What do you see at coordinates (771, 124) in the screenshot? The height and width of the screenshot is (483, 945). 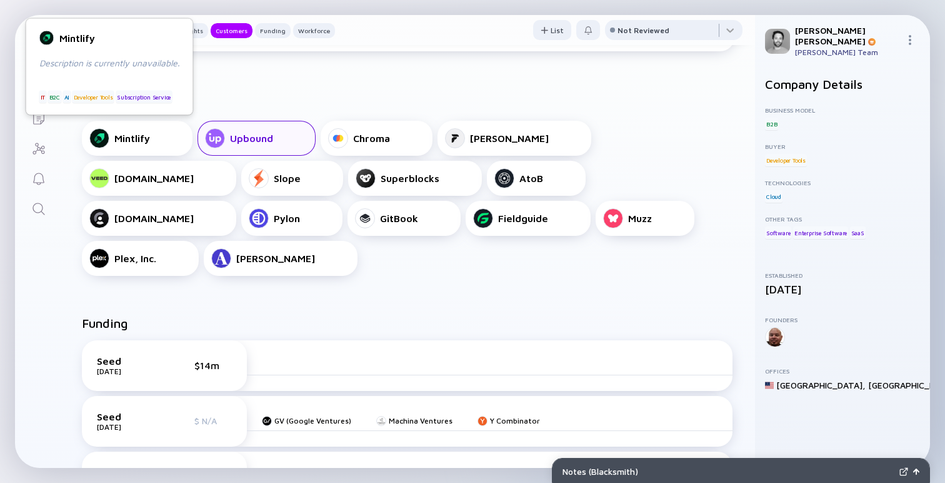 I see `div: B2B` at bounding box center [771, 124].